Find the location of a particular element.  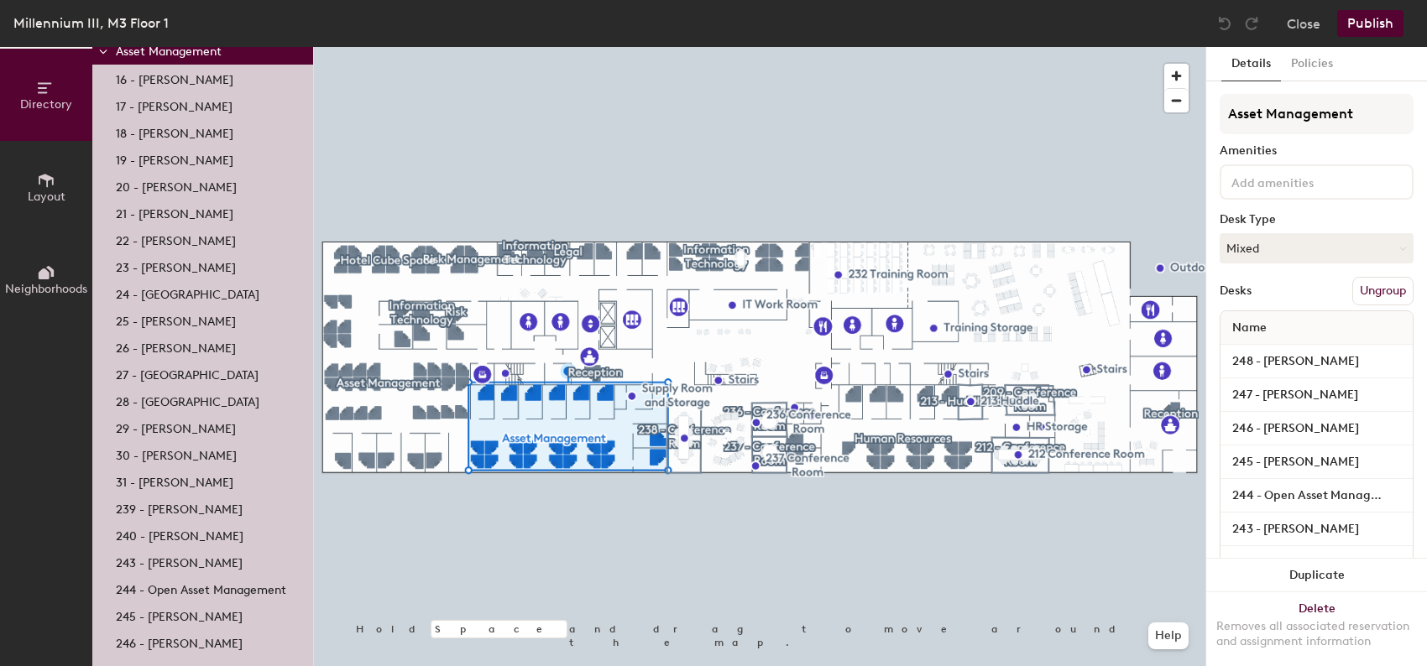

img: Undo is located at coordinates (1224, 23).